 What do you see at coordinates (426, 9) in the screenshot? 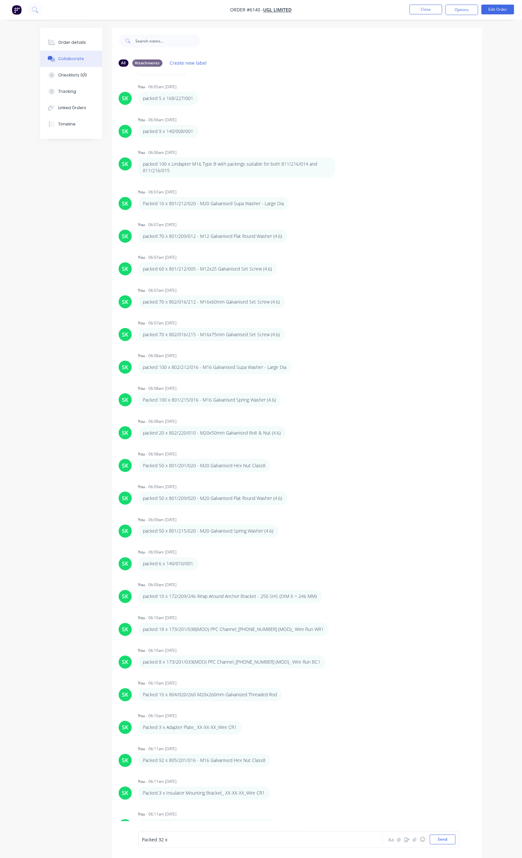
I see `button: Close` at bounding box center [426, 9].